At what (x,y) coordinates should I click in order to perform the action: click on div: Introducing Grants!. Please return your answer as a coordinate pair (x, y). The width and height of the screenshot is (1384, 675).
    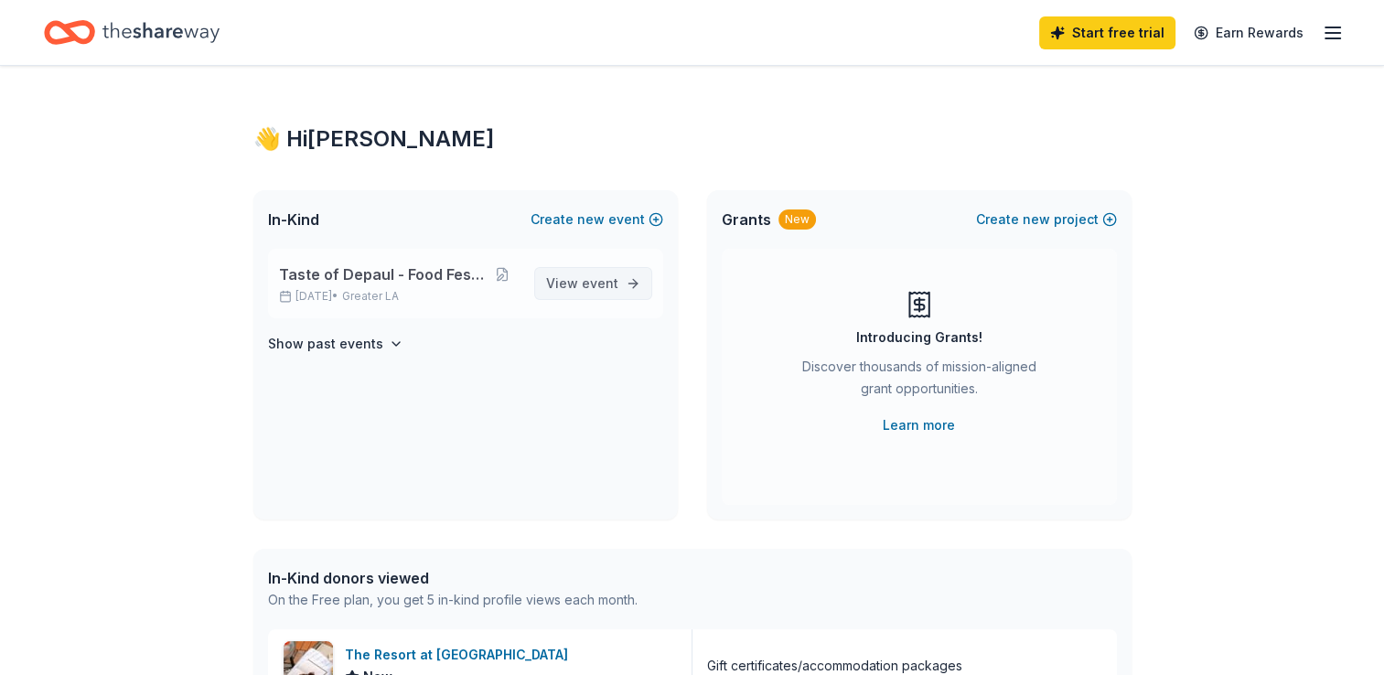
    Looking at the image, I should click on (919, 338).